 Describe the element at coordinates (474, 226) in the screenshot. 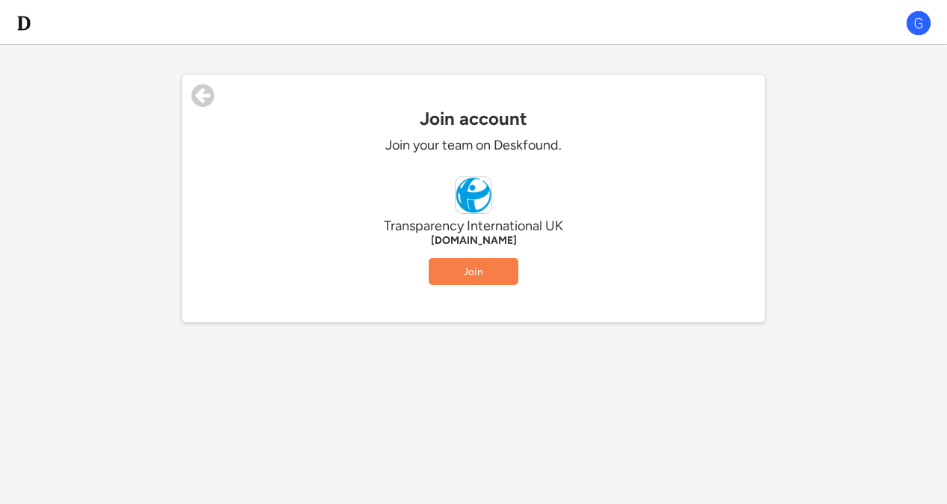

I see `div: Transparency International UK` at that location.